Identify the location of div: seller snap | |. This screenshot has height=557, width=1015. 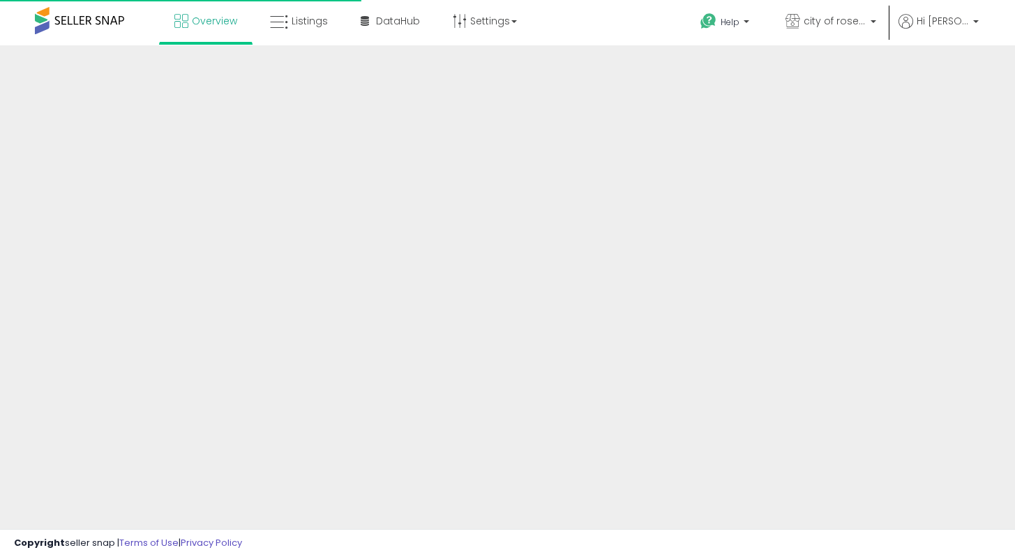
(128, 543).